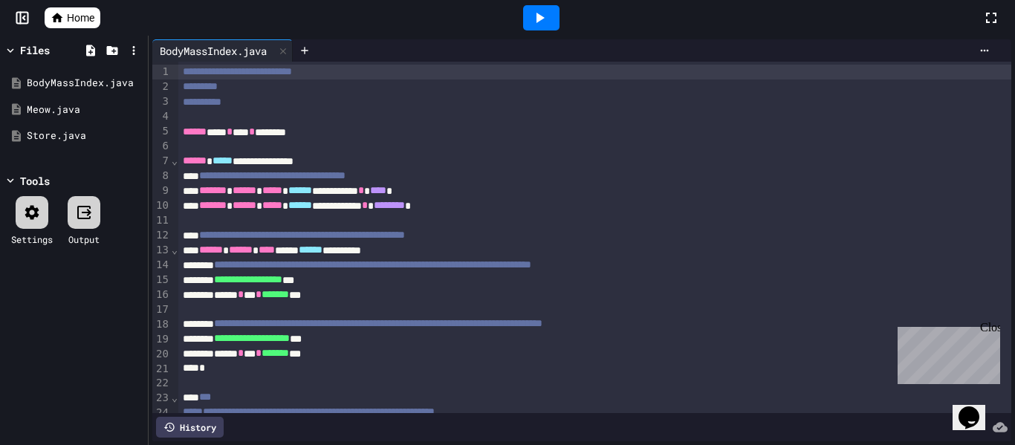 The width and height of the screenshot is (1015, 445). I want to click on div: 9, so click(161, 191).